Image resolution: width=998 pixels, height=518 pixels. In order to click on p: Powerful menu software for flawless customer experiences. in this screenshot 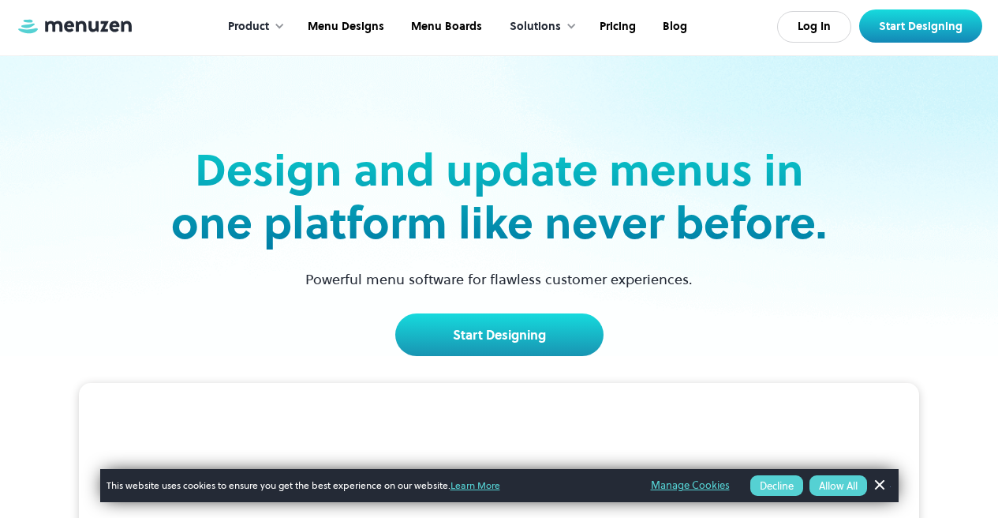, I will do `click(499, 279)`.